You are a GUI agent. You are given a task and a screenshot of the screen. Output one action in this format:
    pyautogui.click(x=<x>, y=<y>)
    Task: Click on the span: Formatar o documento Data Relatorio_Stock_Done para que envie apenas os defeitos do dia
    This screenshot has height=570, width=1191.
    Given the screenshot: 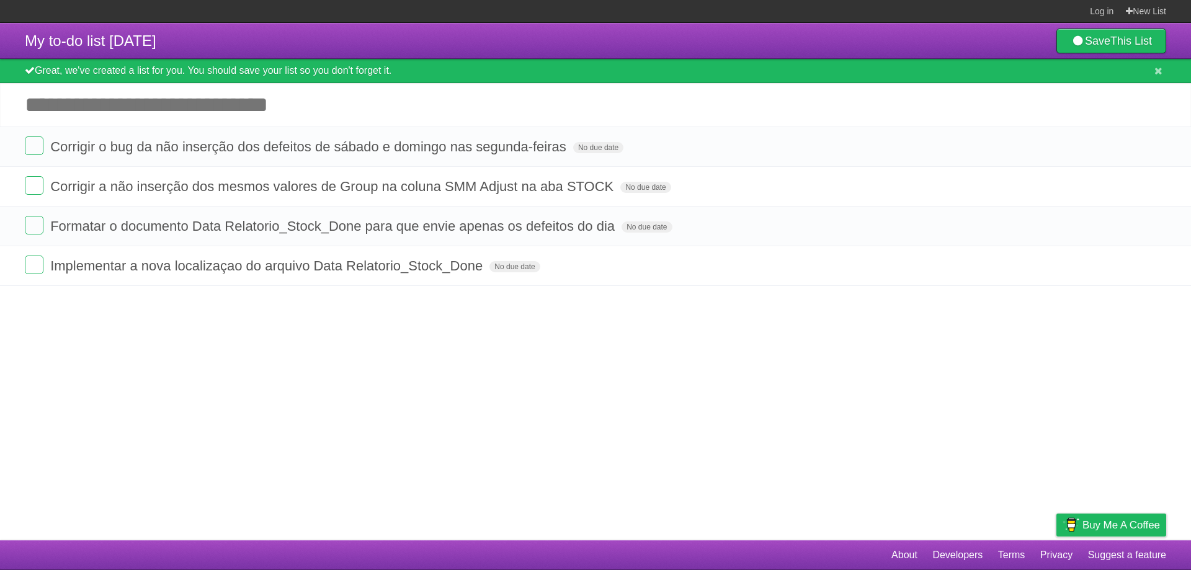 What is the action you would take?
    pyautogui.click(x=334, y=226)
    